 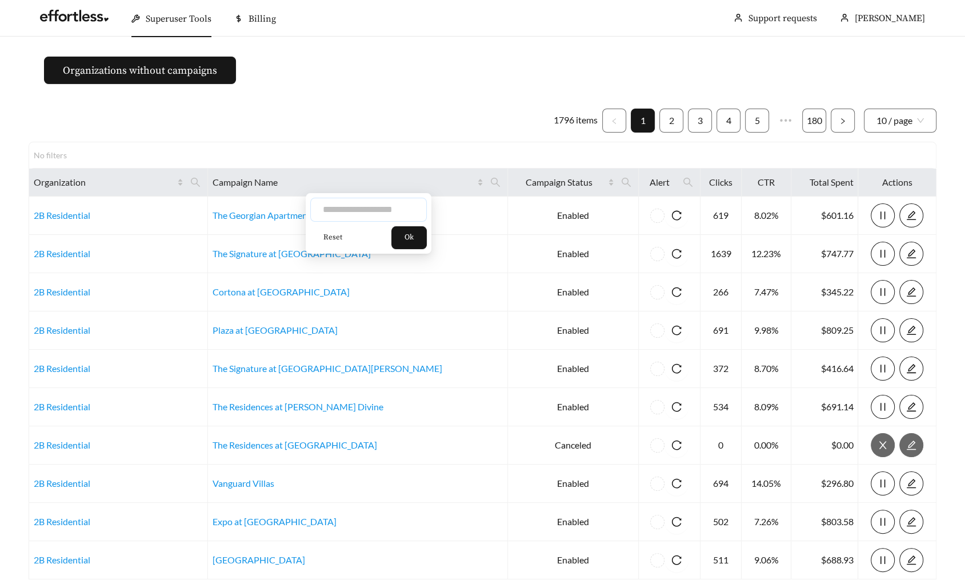 What do you see at coordinates (721, 369) in the screenshot?
I see `td: 372` at bounding box center [721, 369].